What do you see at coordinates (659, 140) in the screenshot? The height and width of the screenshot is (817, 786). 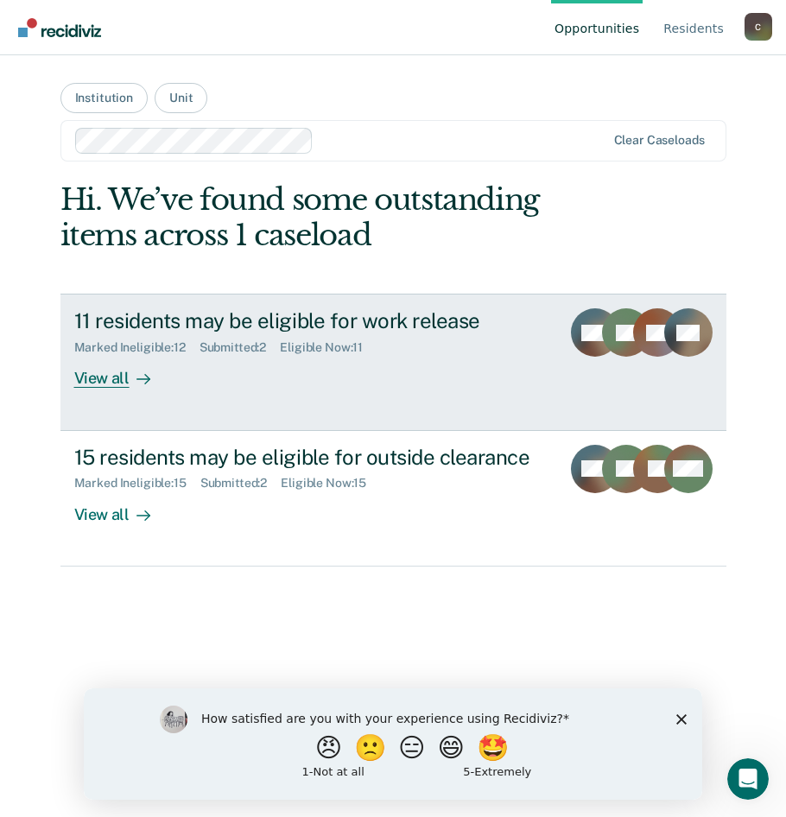 I see `div: Clear caseloads` at bounding box center [659, 140].